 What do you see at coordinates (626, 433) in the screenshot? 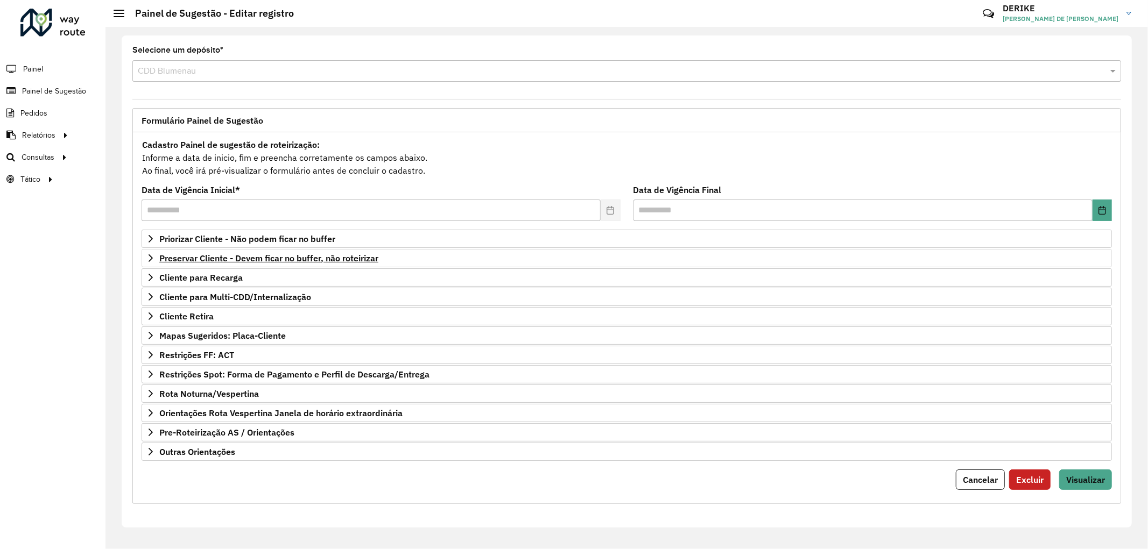
I see `a: Pre-Roteirização AS / Orientações` at bounding box center [626, 433].